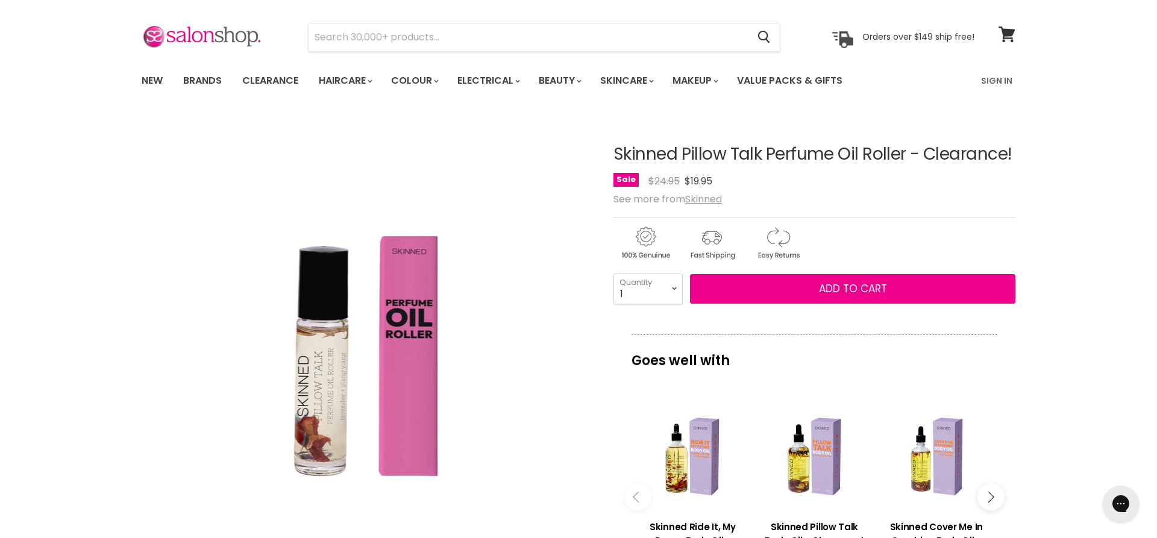  Describe the element at coordinates (626, 180) in the screenshot. I see `span: Sale` at that location.